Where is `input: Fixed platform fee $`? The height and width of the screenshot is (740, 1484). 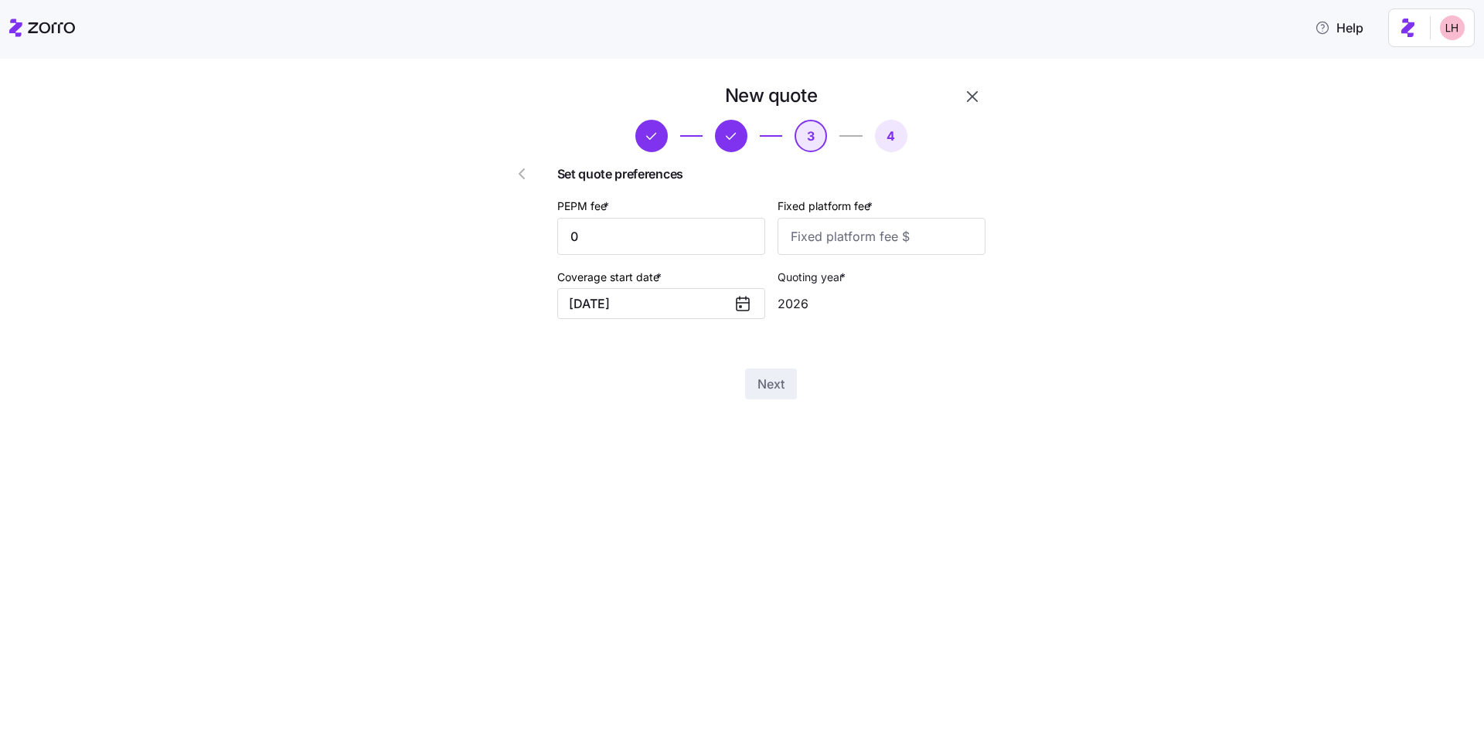 input: Fixed platform fee $ is located at coordinates (881, 237).